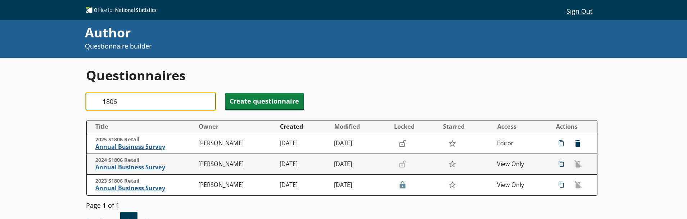 Image resolution: width=687 pixels, height=219 pixels. I want to click on button: Locked, so click(415, 127).